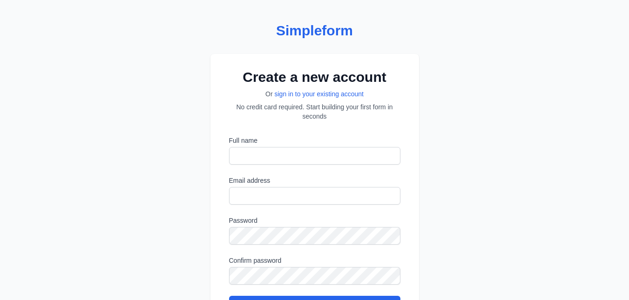 Image resolution: width=629 pixels, height=300 pixels. I want to click on label: Full name, so click(315, 141).